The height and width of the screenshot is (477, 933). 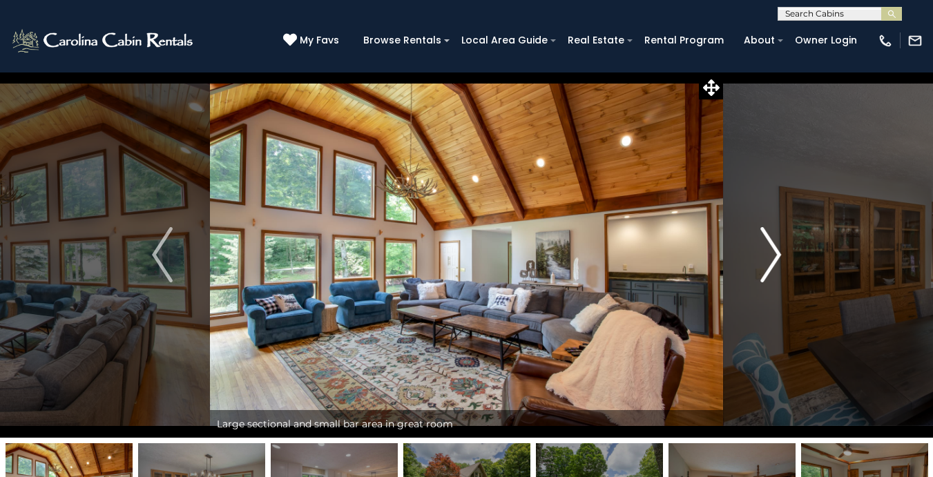 What do you see at coordinates (759, 40) in the screenshot?
I see `a: About` at bounding box center [759, 40].